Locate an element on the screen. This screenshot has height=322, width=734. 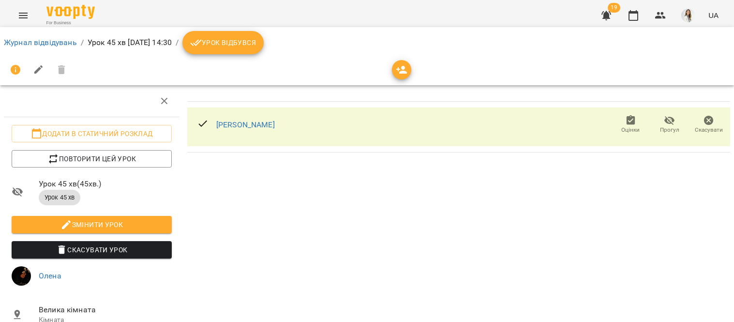
span: Оцінки is located at coordinates (630, 130).